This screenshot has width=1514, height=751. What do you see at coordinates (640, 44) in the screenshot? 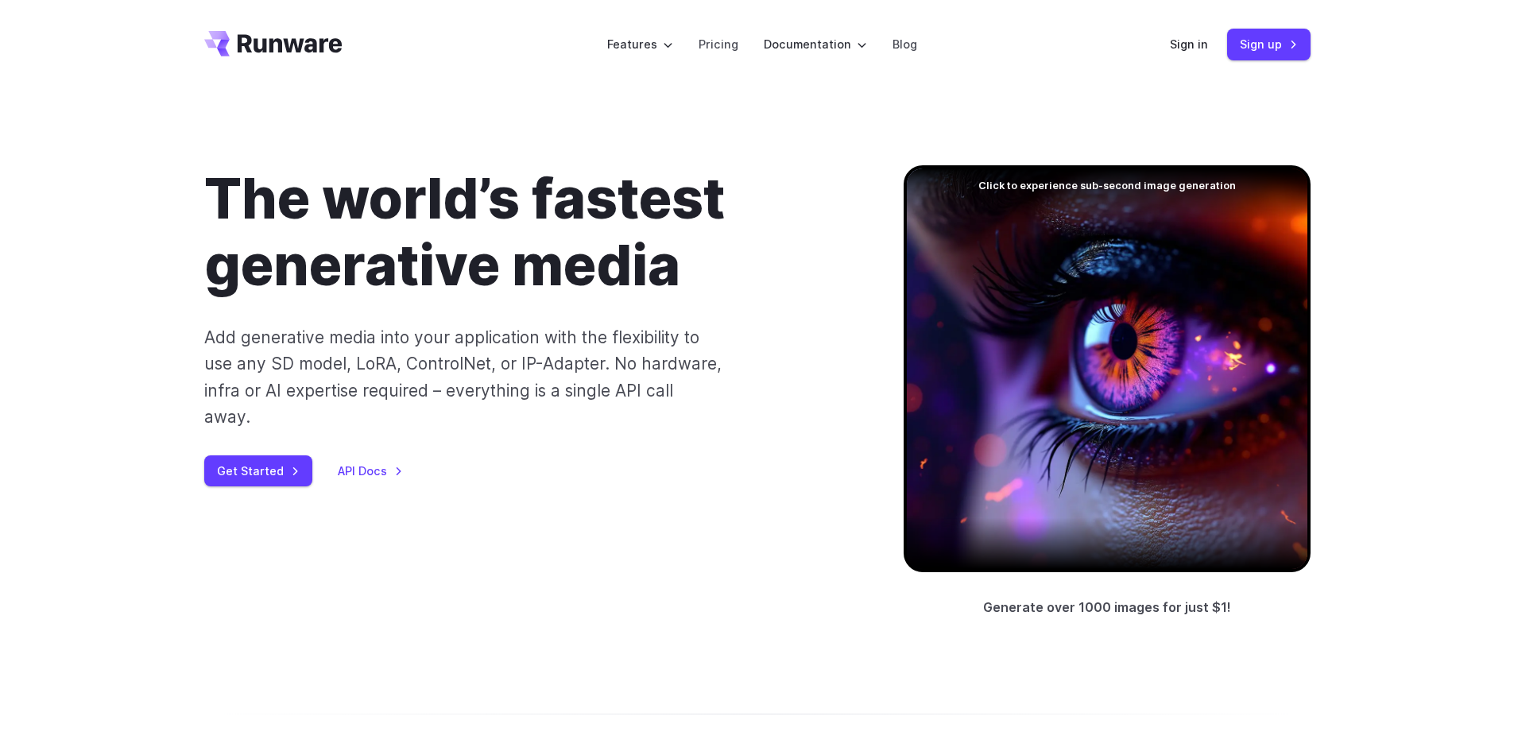
I see `label: Features` at bounding box center [640, 44].